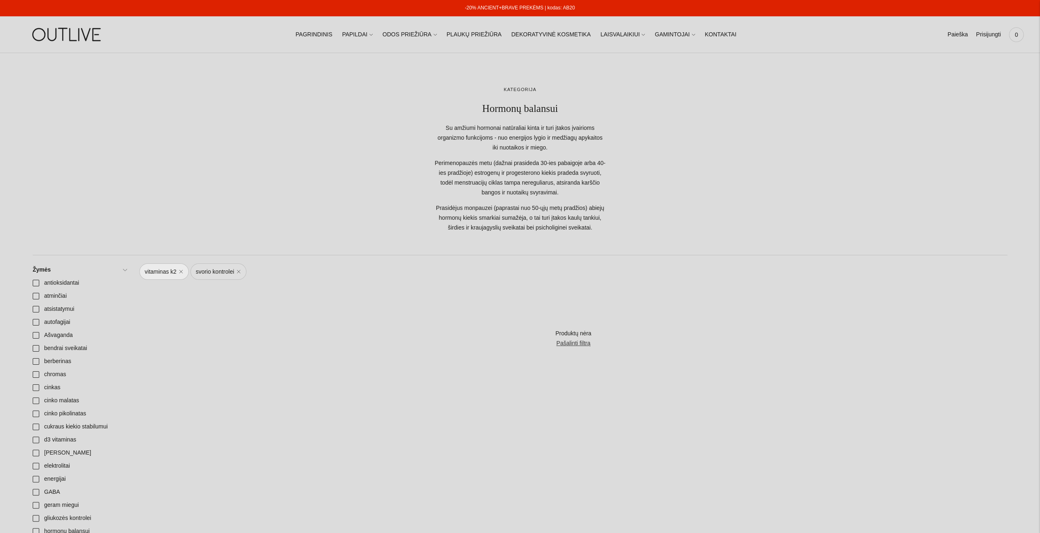 The image size is (1040, 533). I want to click on img: OUTLIVE, so click(67, 34).